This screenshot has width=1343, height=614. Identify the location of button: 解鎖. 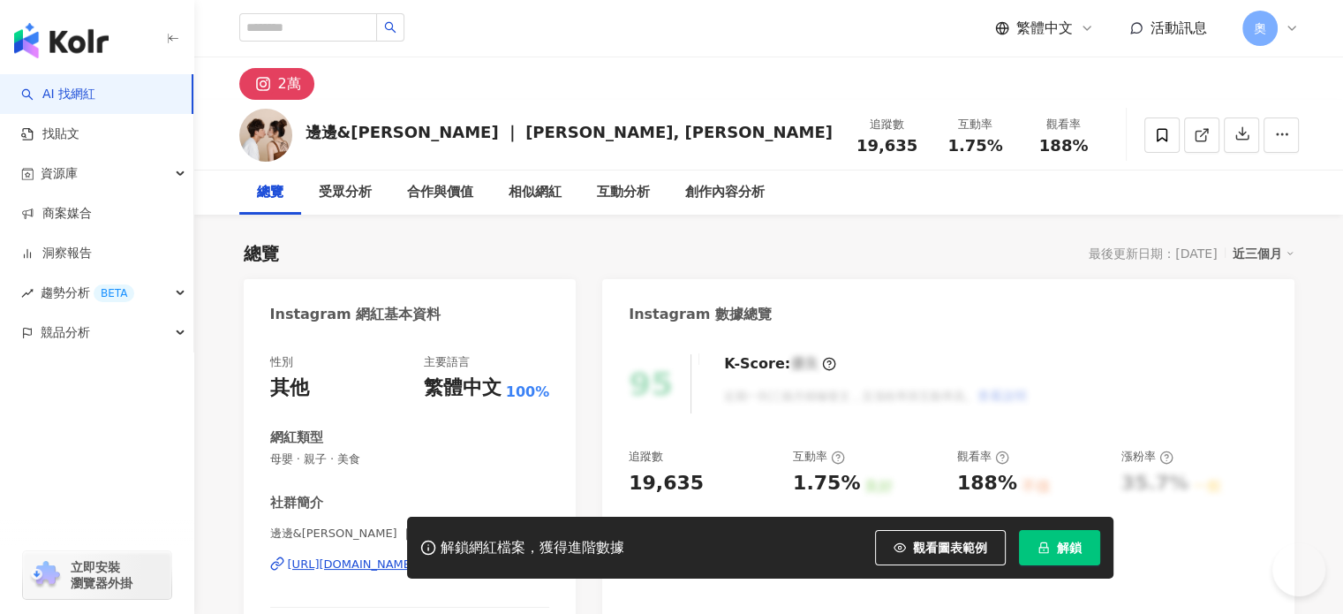
(1060, 547).